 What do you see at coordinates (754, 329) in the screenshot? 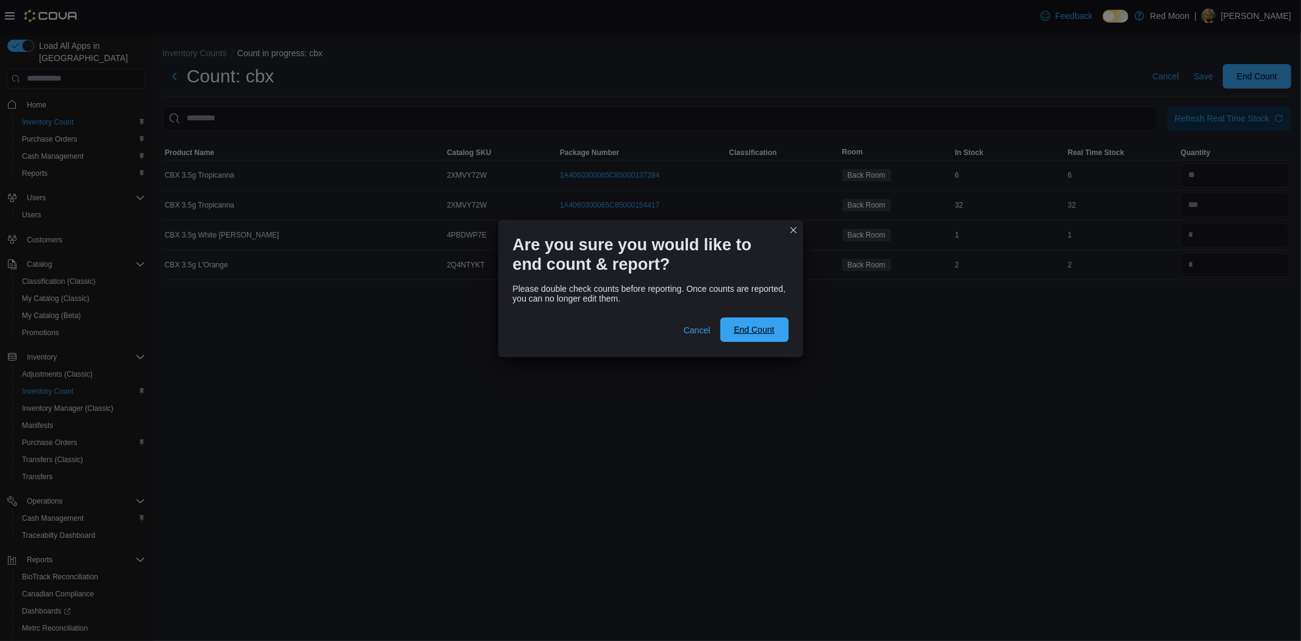
I see `span: End Count` at bounding box center [754, 329].